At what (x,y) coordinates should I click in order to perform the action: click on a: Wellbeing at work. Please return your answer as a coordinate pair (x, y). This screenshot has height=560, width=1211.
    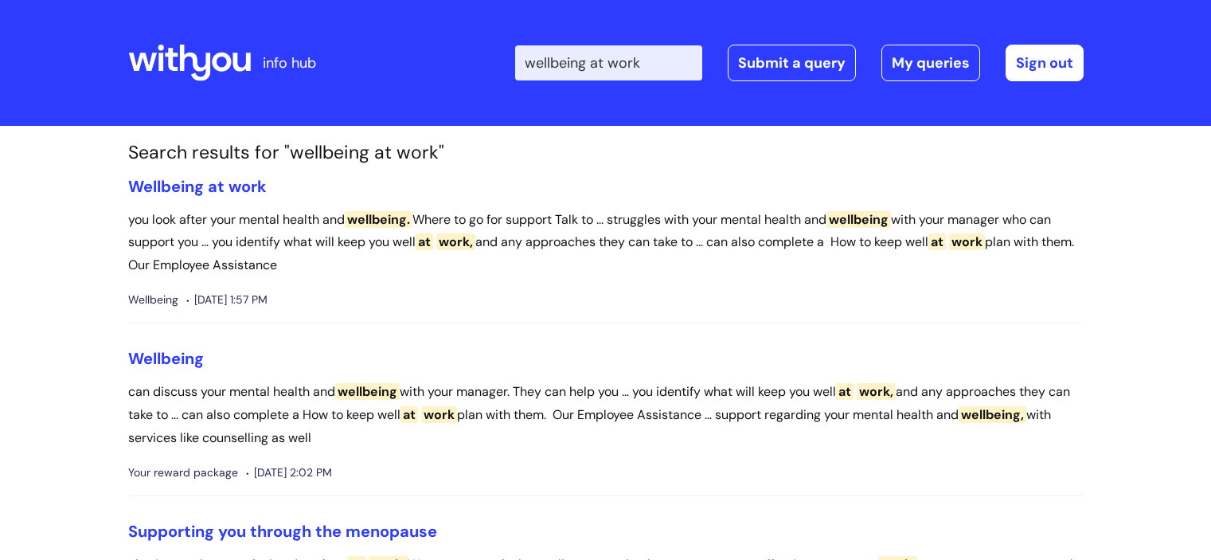
    Looking at the image, I should click on (197, 186).